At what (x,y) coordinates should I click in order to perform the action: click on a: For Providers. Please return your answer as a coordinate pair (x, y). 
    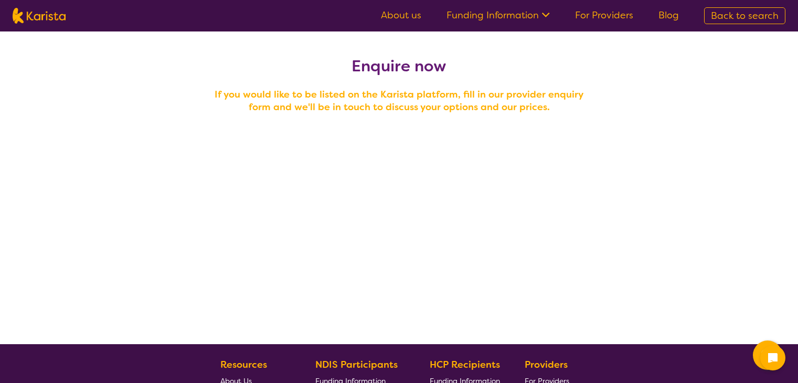
    Looking at the image, I should click on (604, 15).